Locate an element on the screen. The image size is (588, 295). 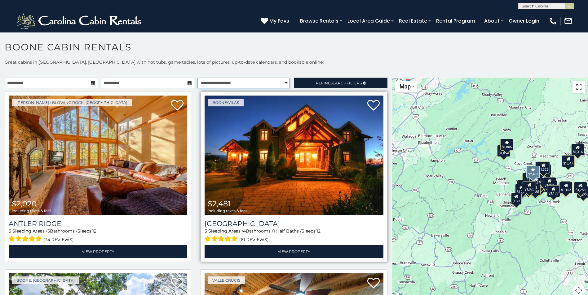
div: $1,325 is located at coordinates (543, 168).